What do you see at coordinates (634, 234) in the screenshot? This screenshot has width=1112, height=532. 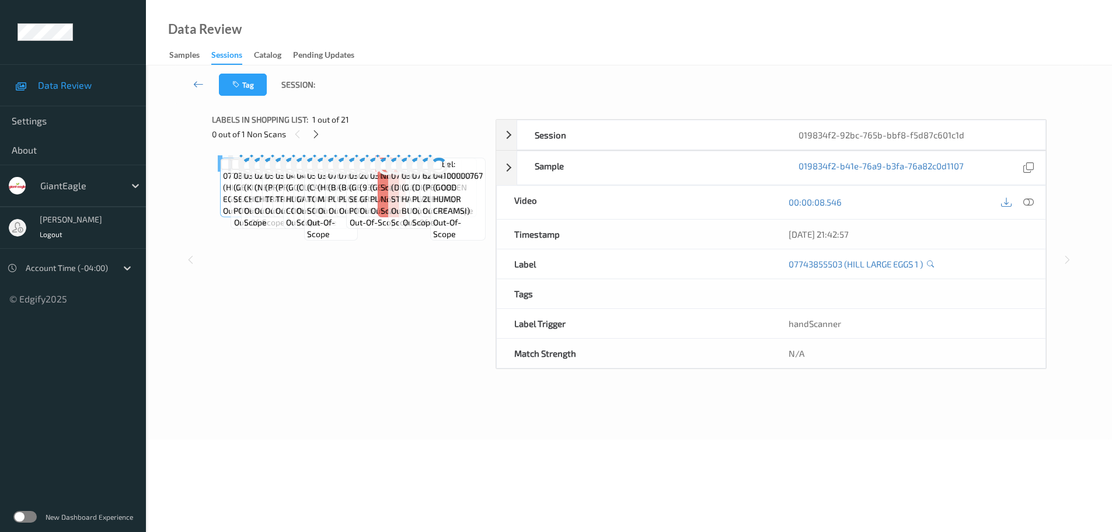 I see `div: Timestamp` at bounding box center [634, 234].